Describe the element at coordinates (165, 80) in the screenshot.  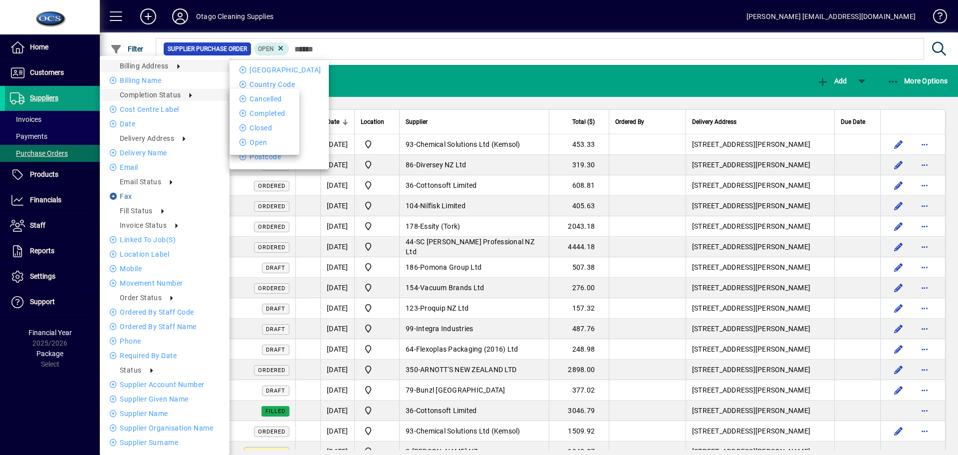
I see `li: Billing name` at that location.